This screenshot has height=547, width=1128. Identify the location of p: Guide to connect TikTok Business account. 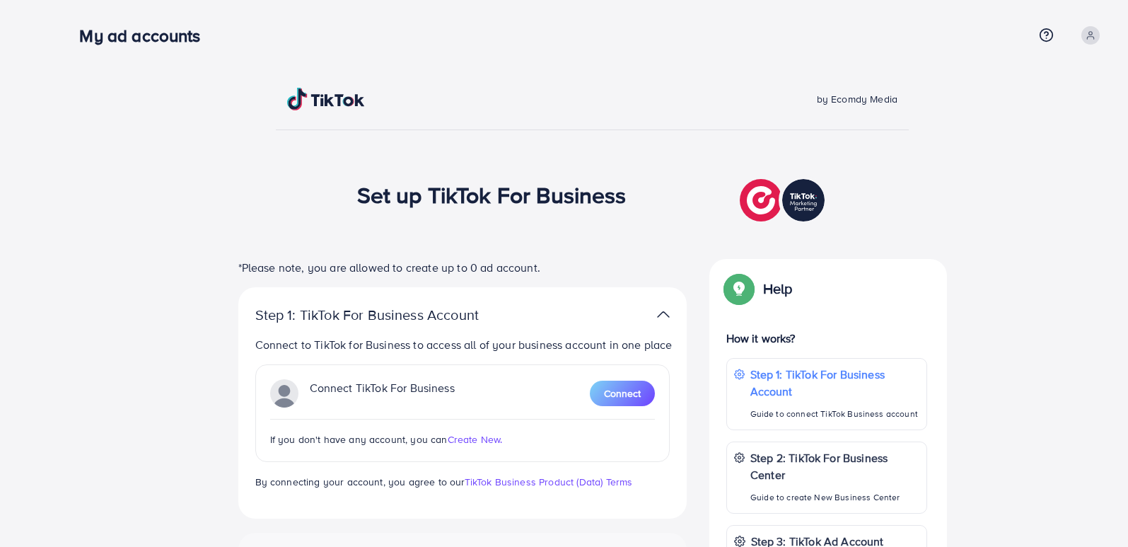
(835, 414).